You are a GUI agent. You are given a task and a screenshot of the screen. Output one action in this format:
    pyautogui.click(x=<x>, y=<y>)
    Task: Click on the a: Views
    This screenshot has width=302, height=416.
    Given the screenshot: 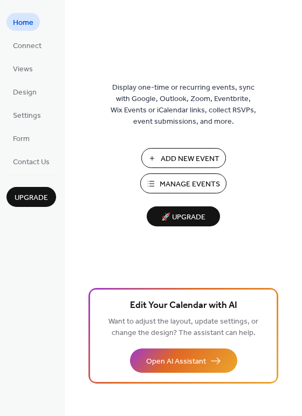 What is the action you would take?
    pyautogui.click(x=23, y=68)
    